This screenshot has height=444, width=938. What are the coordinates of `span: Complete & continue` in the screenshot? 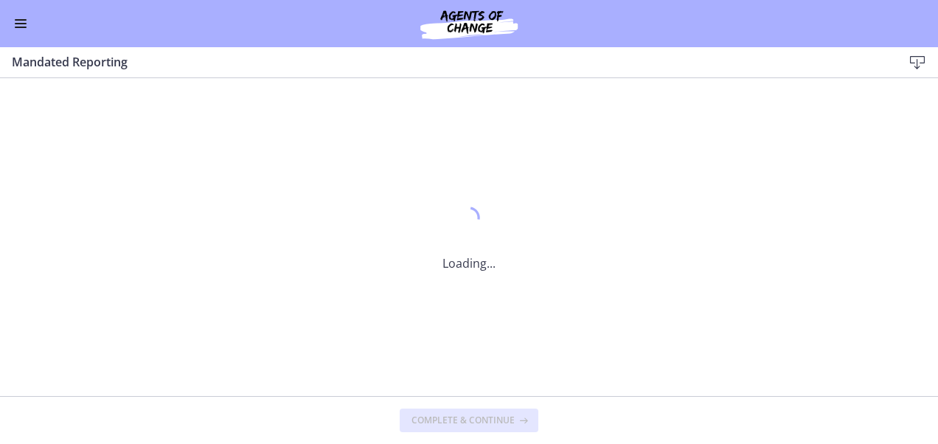 It's located at (463, 420).